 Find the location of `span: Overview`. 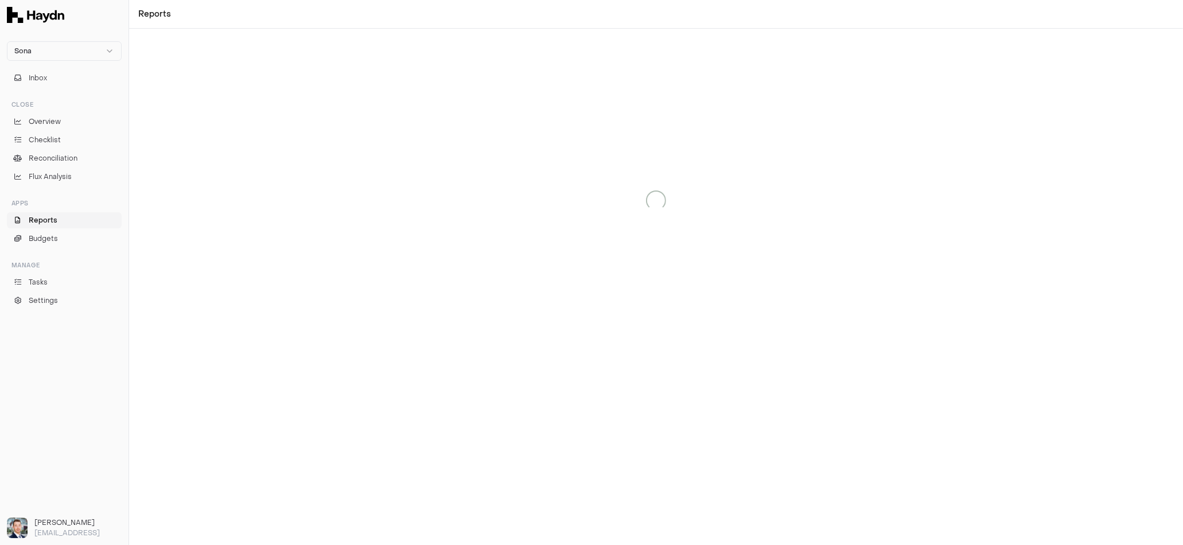

span: Overview is located at coordinates (45, 122).